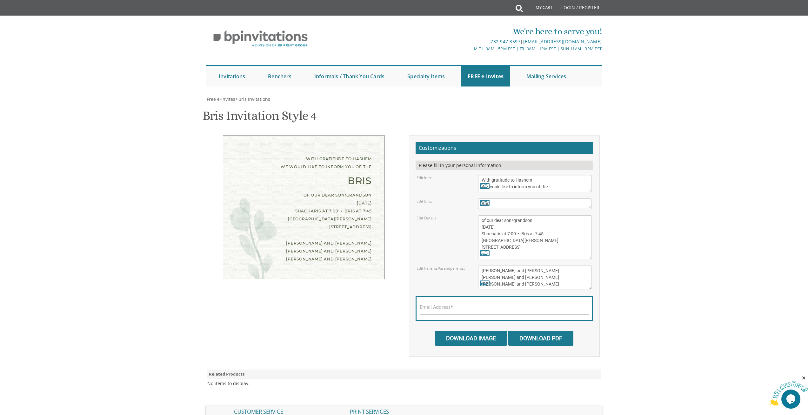 Image resolution: width=808 pixels, height=415 pixels. What do you see at coordinates (404, 374) in the screenshot?
I see `div: Related Products` at bounding box center [404, 374].